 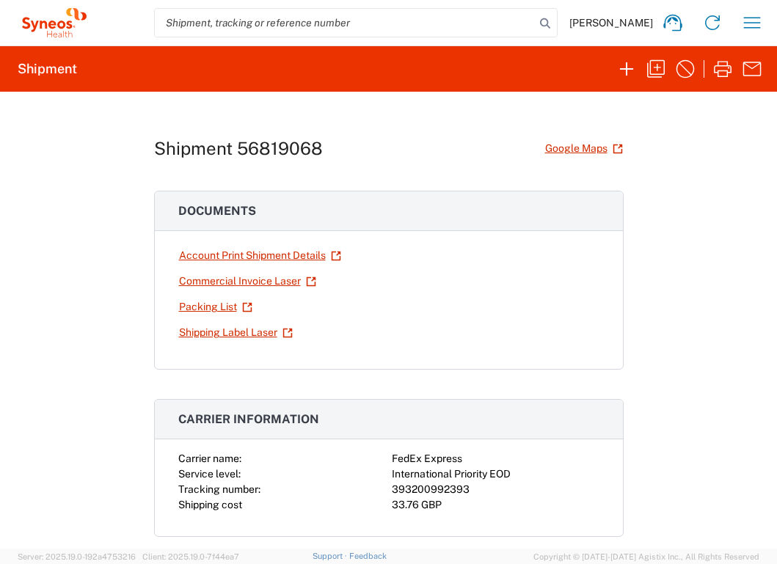 I want to click on span: Carrier information, so click(x=249, y=419).